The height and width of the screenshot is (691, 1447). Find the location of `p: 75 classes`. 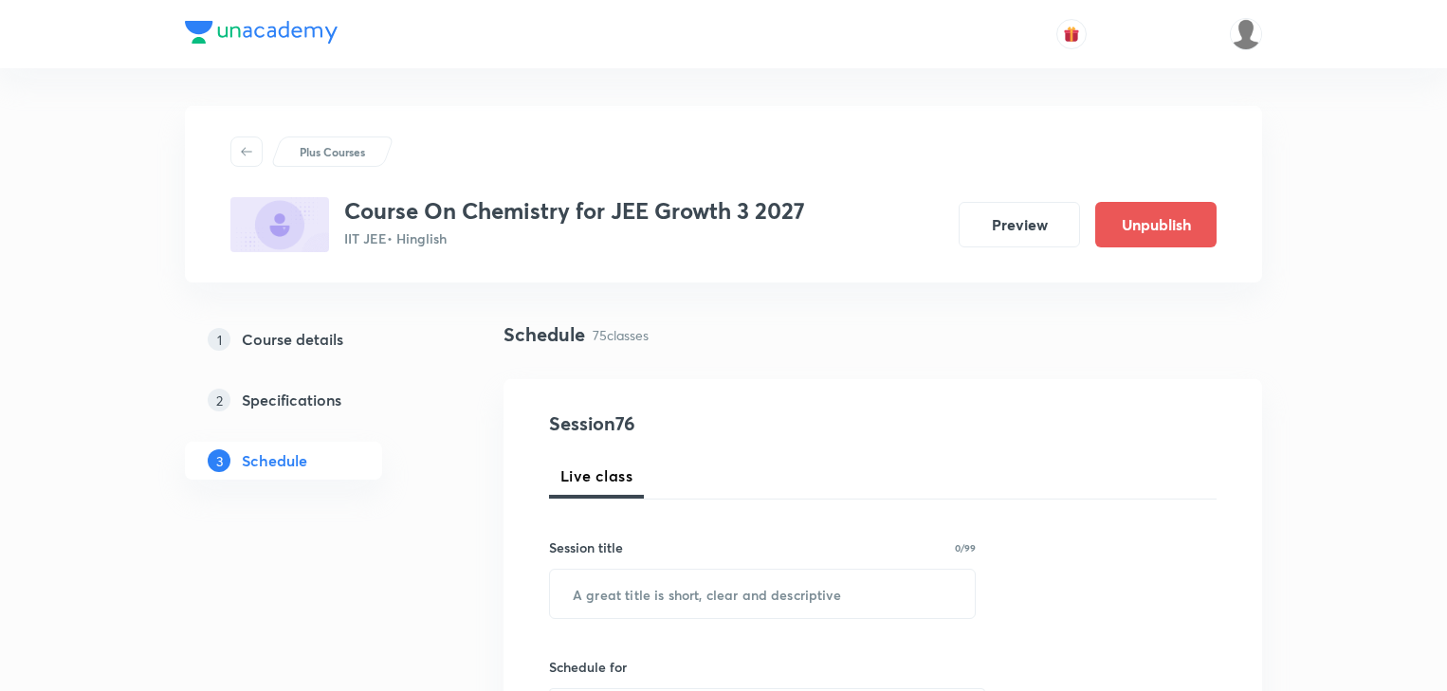

p: 75 classes is located at coordinates (620, 335).